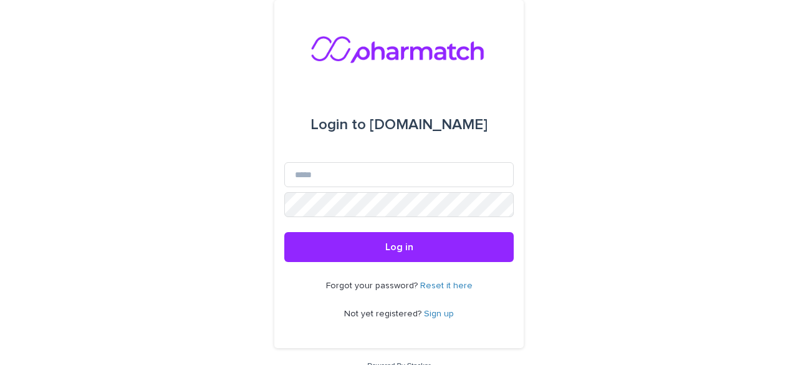 This screenshot has height=365, width=798. Describe the element at coordinates (399, 247) in the screenshot. I see `span: Log in` at that location.